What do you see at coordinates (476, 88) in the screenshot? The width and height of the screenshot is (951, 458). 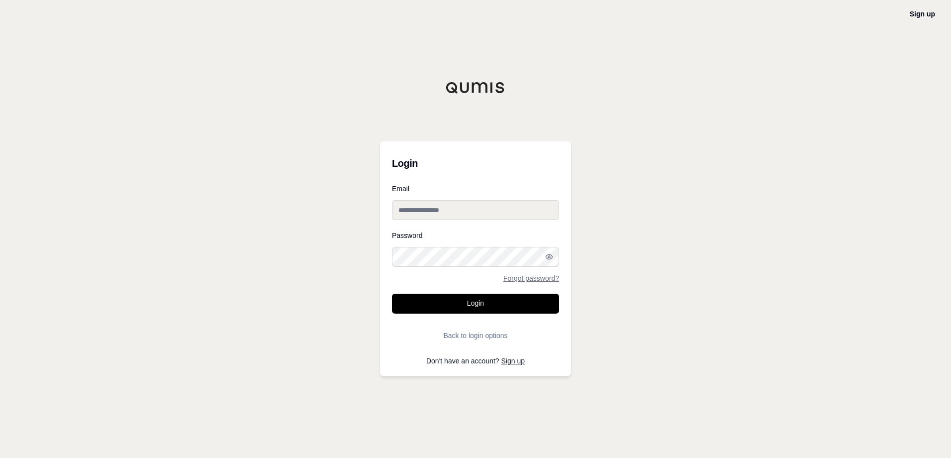 I see `img: Qumis` at bounding box center [476, 88].